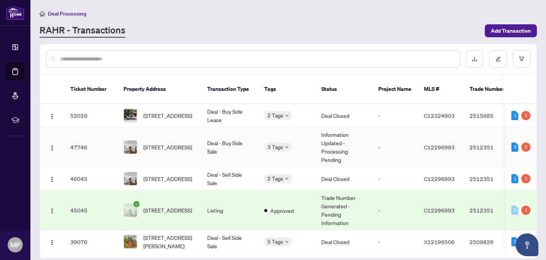  What do you see at coordinates (159, 89) in the screenshot?
I see `th: Property Address` at bounding box center [159, 89].